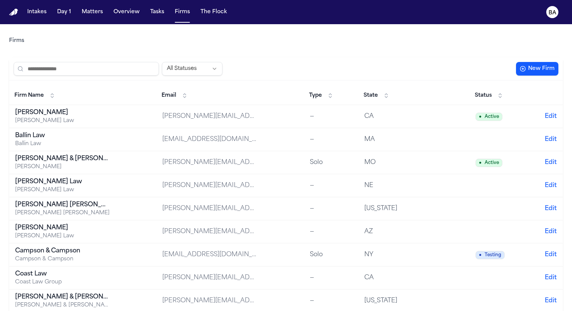  What do you see at coordinates (537, 69) in the screenshot?
I see `button: New Firm` at bounding box center [537, 69].